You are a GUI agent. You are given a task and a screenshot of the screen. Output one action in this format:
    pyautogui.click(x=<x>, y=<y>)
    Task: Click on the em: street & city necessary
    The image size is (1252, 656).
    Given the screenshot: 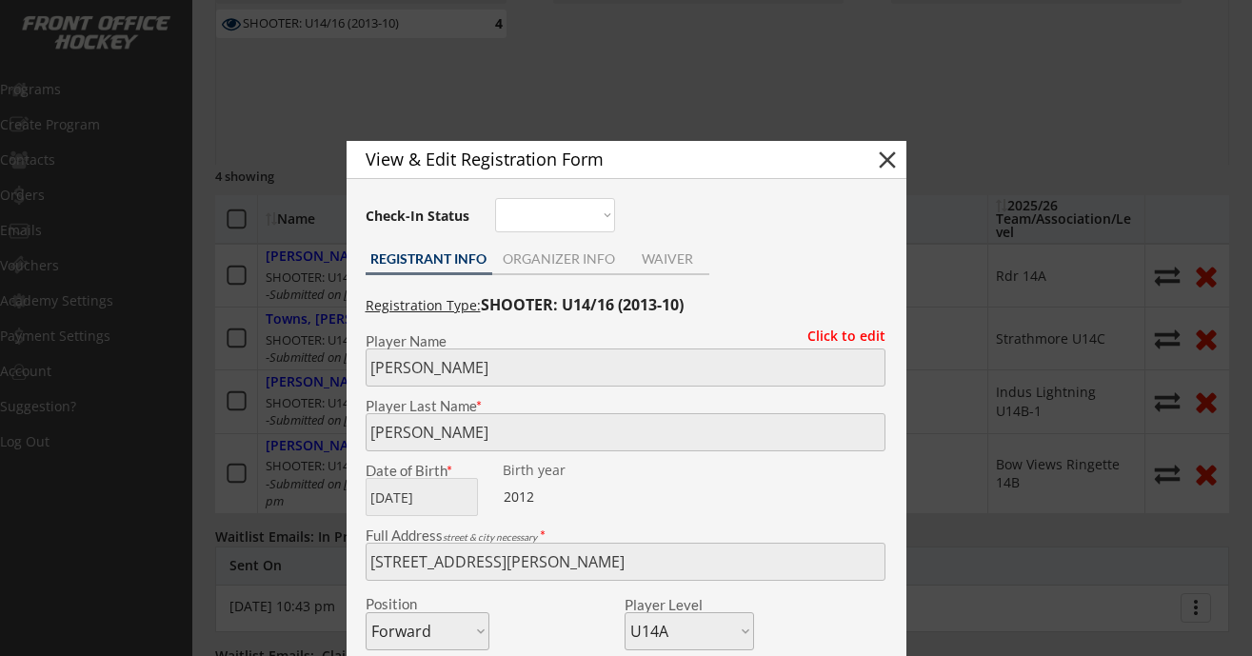 What is the action you would take?
    pyautogui.click(x=489, y=537)
    